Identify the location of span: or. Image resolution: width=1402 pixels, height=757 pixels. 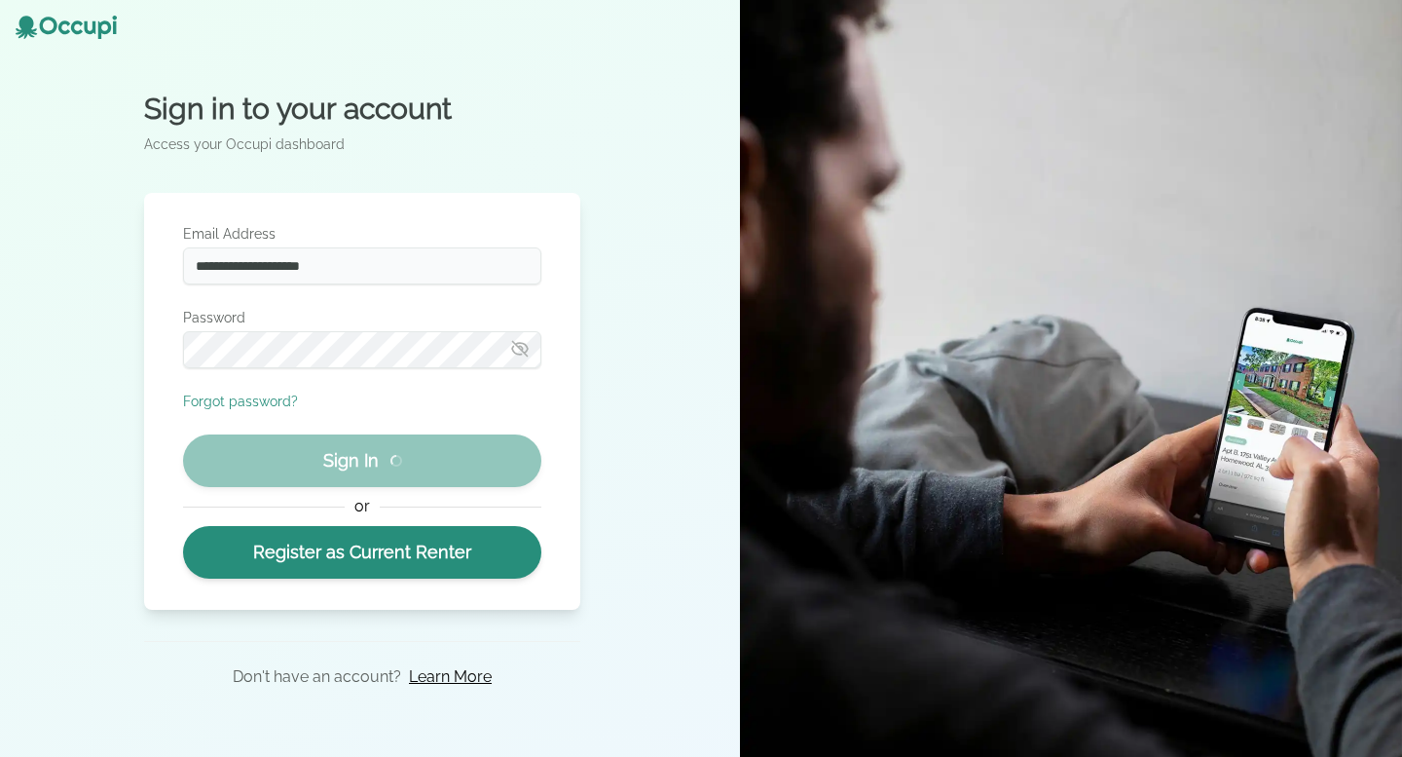
(361, 506).